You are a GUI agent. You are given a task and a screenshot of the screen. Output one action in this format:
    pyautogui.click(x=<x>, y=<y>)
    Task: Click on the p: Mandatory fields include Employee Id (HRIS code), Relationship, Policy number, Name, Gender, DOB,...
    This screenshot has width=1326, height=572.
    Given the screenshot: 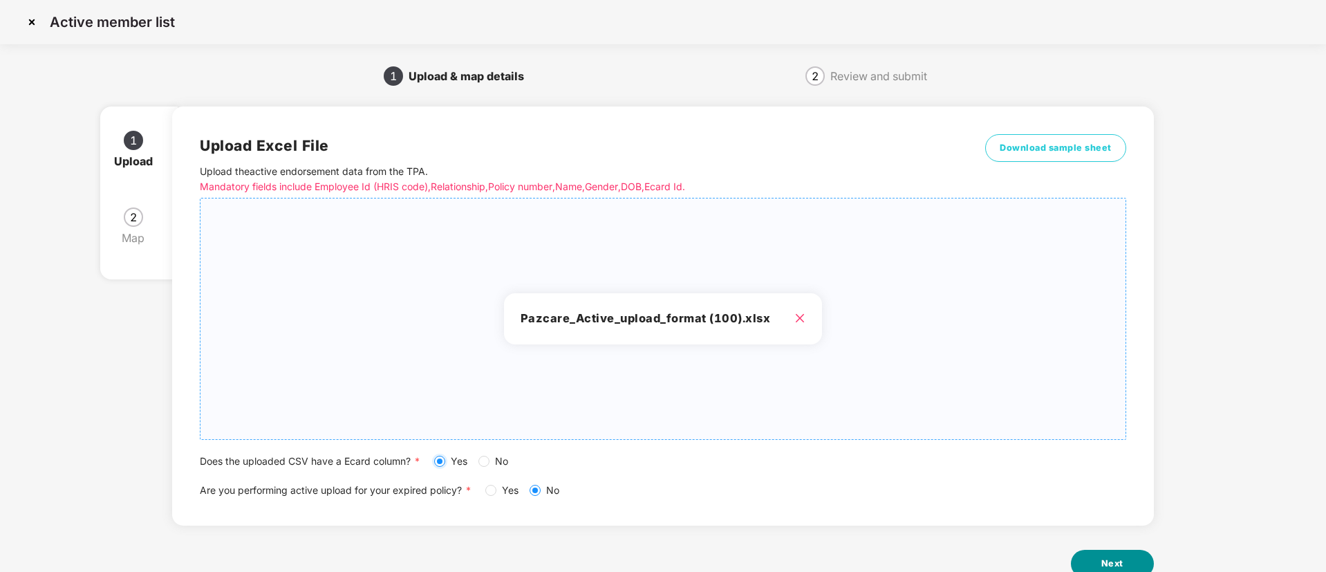 What is the action you would take?
    pyautogui.click(x=566, y=187)
    